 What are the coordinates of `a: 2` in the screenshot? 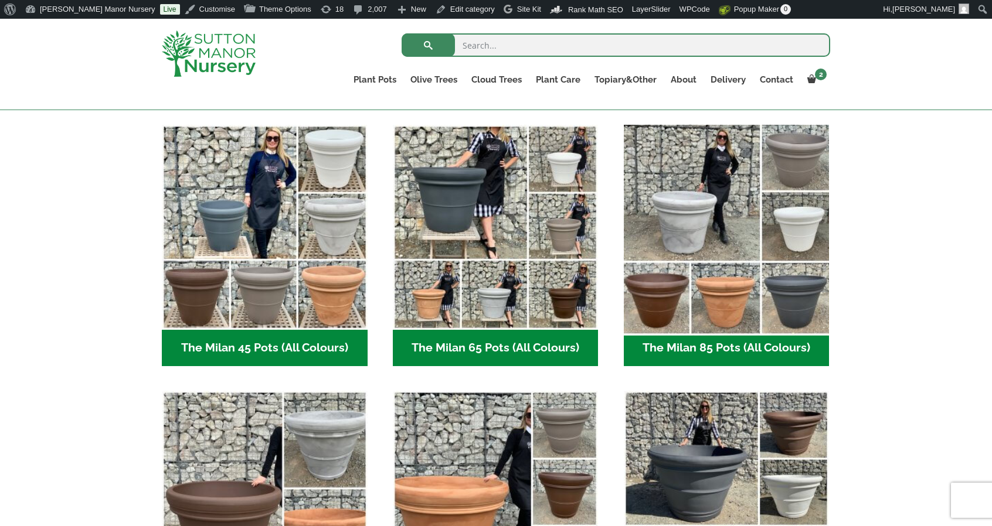 It's located at (815, 80).